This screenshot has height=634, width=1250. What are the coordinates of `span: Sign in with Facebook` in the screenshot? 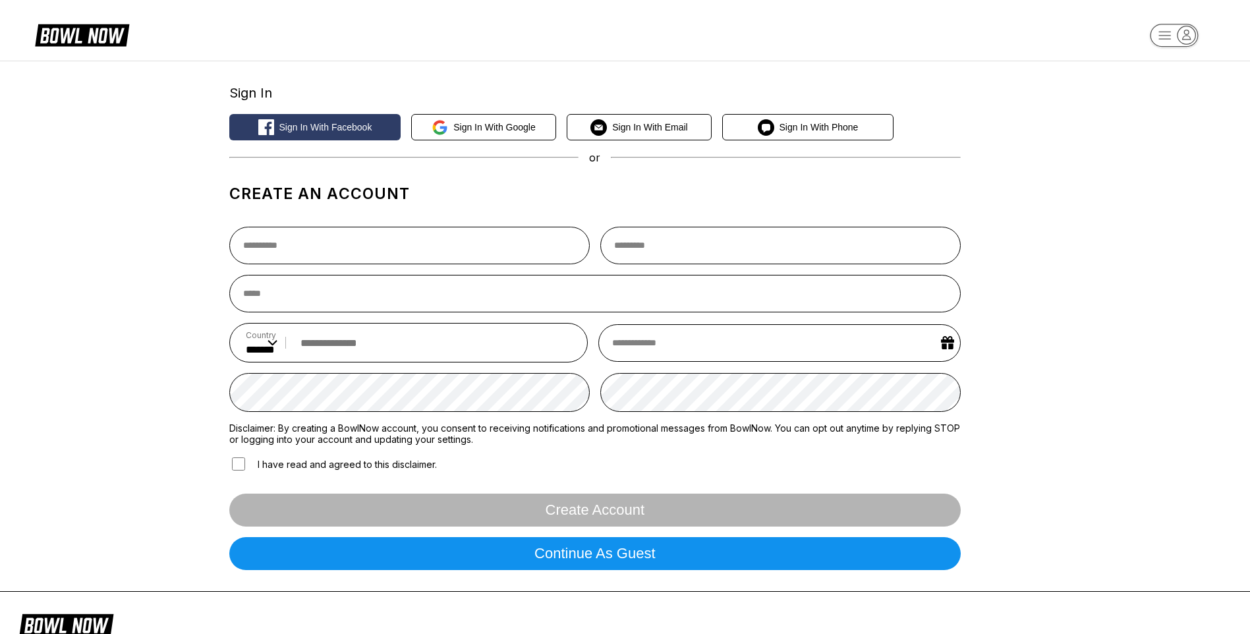 It's located at (326, 127).